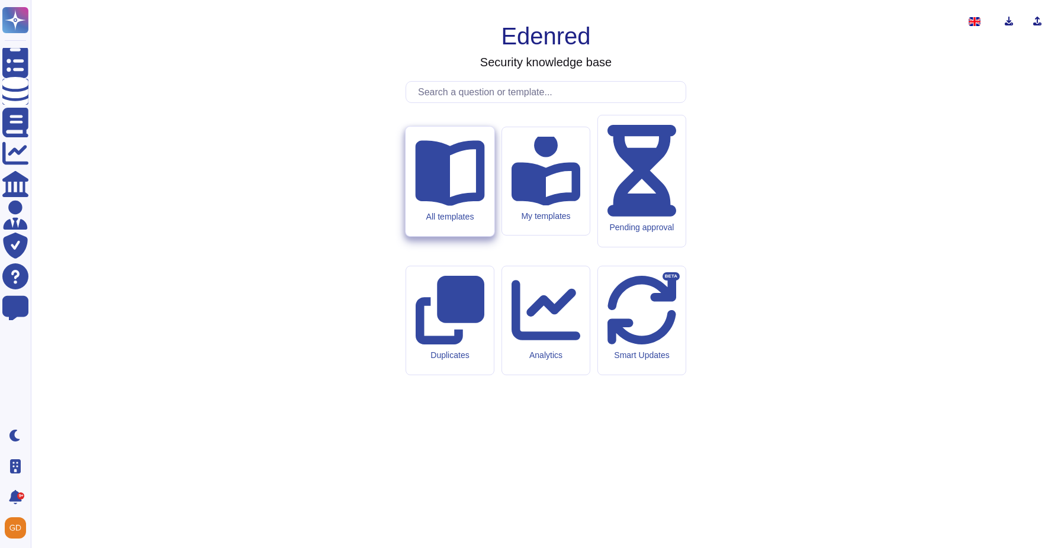  Describe the element at coordinates (546, 216) in the screenshot. I see `div: My templates` at that location.